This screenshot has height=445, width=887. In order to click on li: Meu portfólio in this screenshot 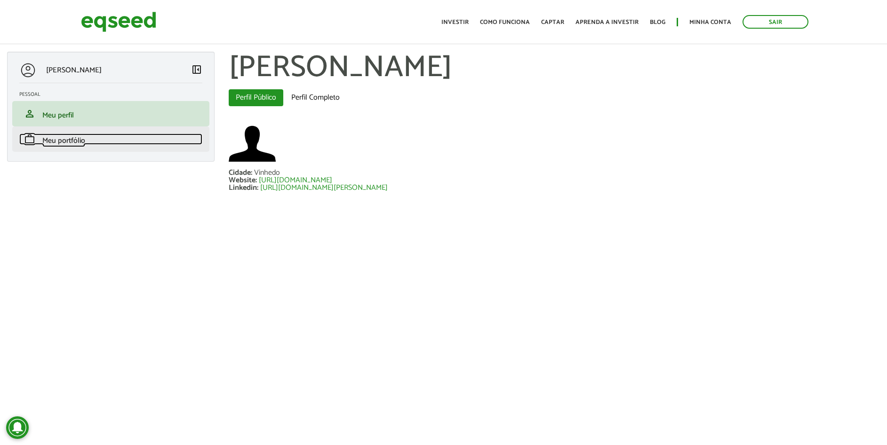, I will do `click(111, 139)`.